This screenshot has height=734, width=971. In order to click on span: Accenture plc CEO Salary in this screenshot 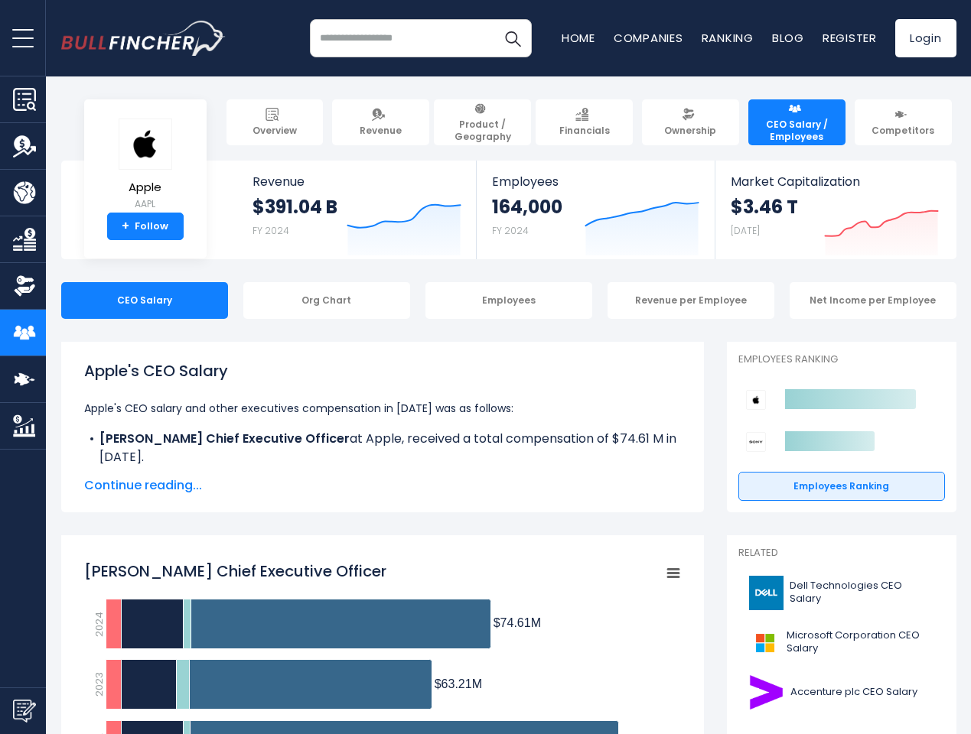, I will do `click(854, 692)`.